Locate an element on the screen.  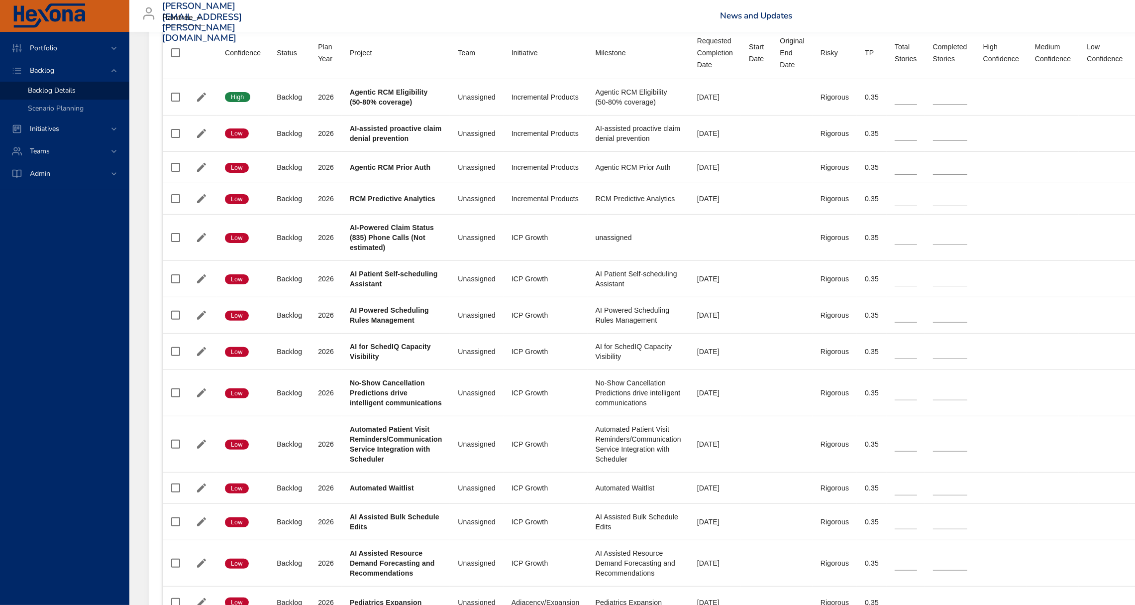
b: Agentic RCM Prior Auth is located at coordinates (390, 167).